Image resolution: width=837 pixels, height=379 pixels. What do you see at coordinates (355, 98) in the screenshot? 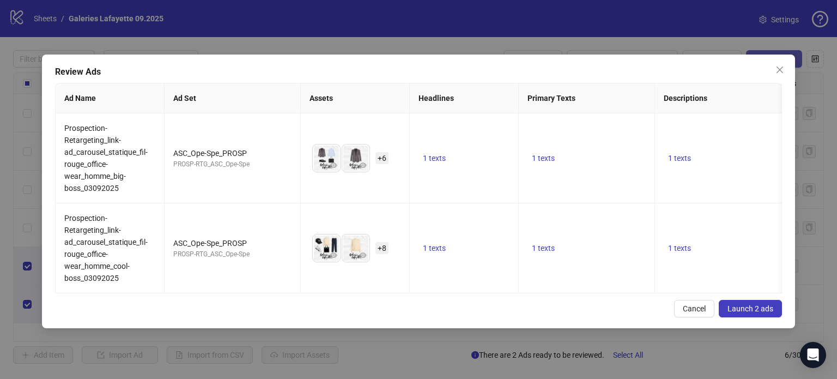
I see `th: Assets` at bounding box center [355, 98].